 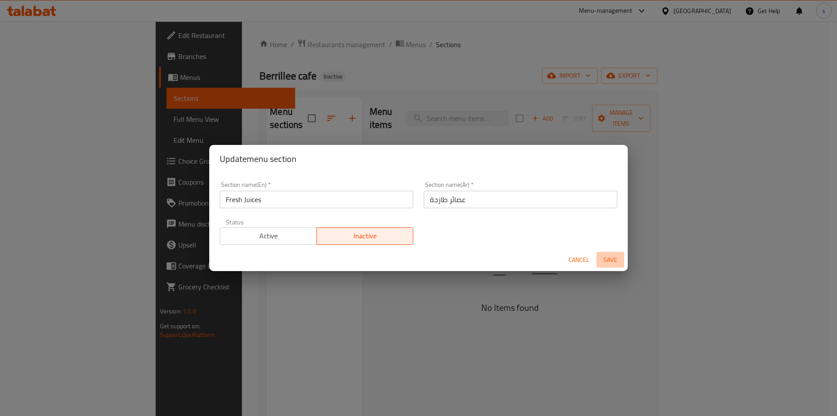 What do you see at coordinates (269, 235) in the screenshot?
I see `span: Active` at bounding box center [269, 235].